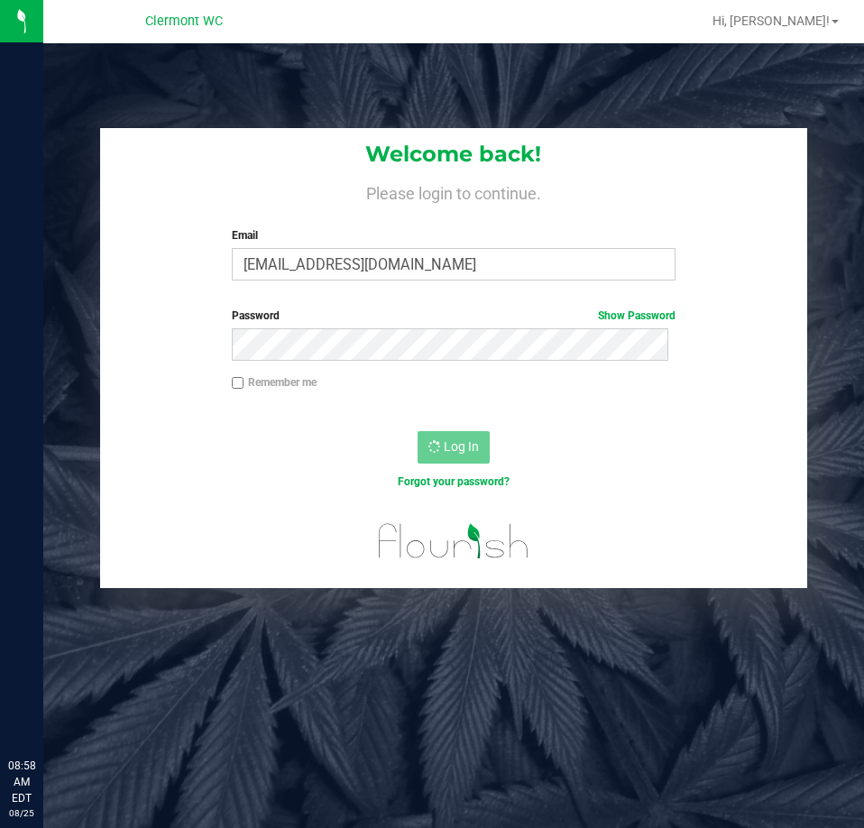 The width and height of the screenshot is (864, 828). I want to click on img: flourish_logo.svg, so click(454, 541).